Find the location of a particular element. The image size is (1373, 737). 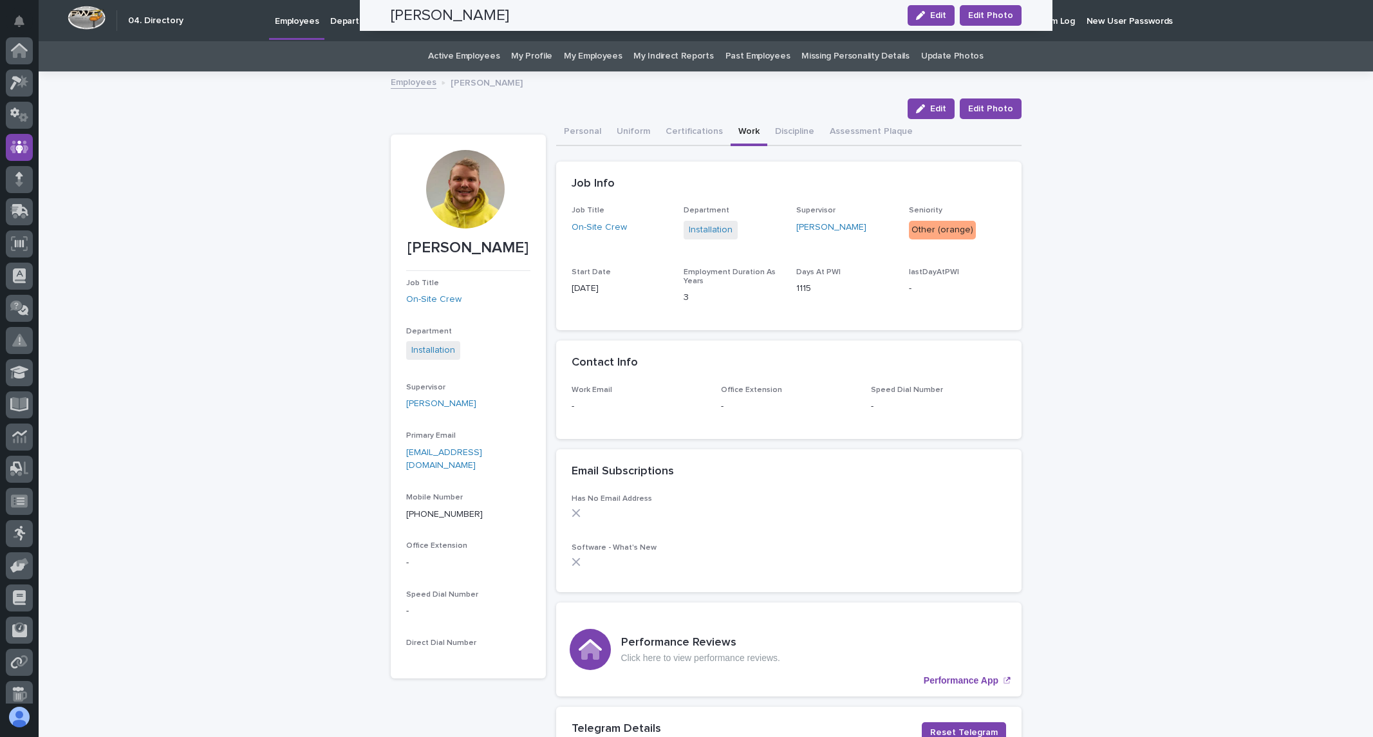

span: Software - What's New is located at coordinates (614, 548).